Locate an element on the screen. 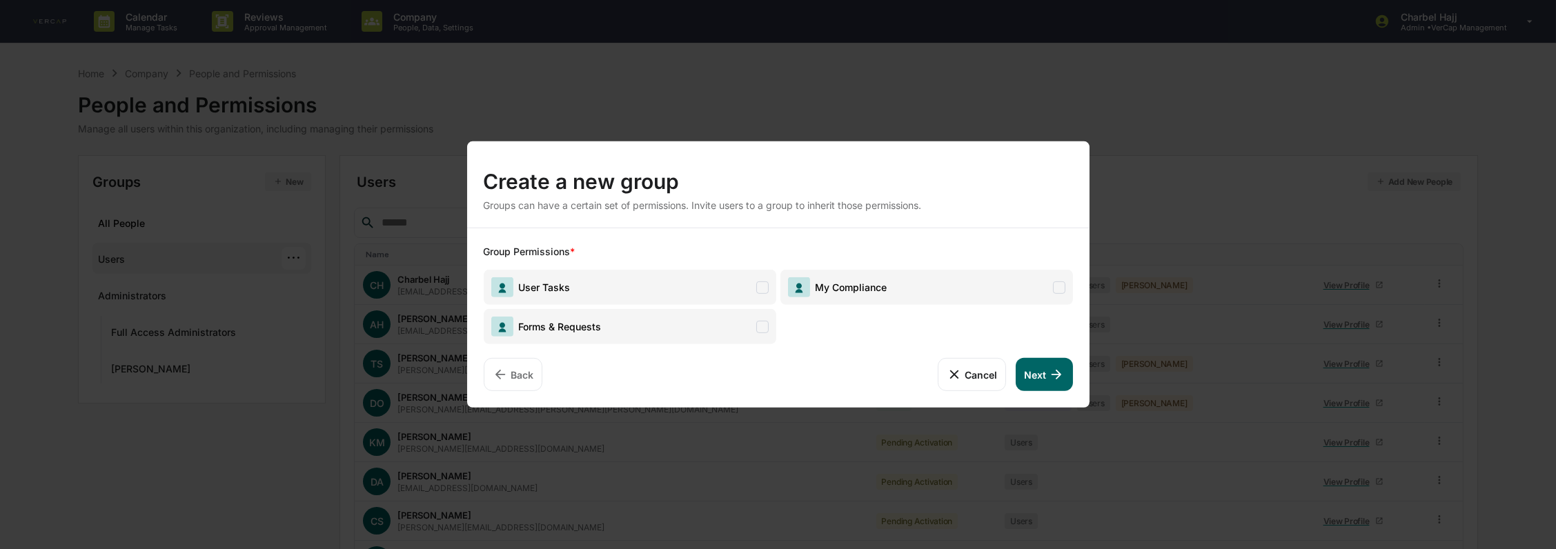 The height and width of the screenshot is (549, 1556). div: Create a new group is located at coordinates (778, 176).